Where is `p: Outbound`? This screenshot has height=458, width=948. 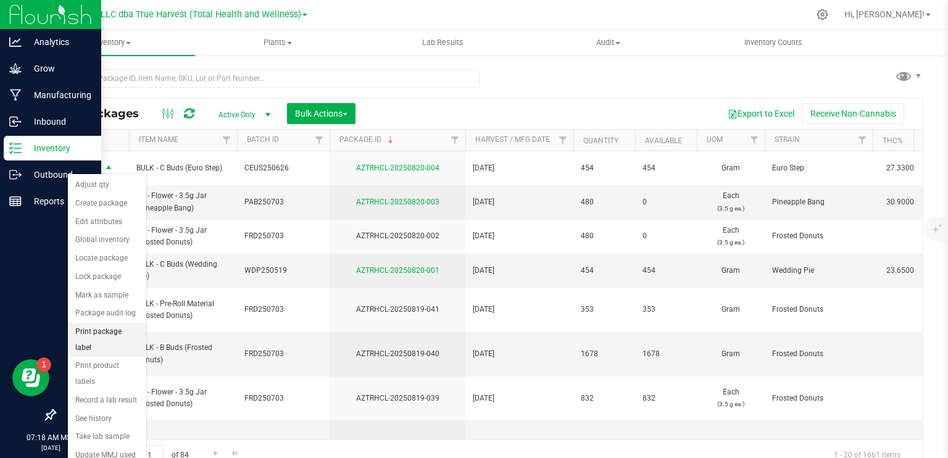
p: Outbound is located at coordinates (59, 175).